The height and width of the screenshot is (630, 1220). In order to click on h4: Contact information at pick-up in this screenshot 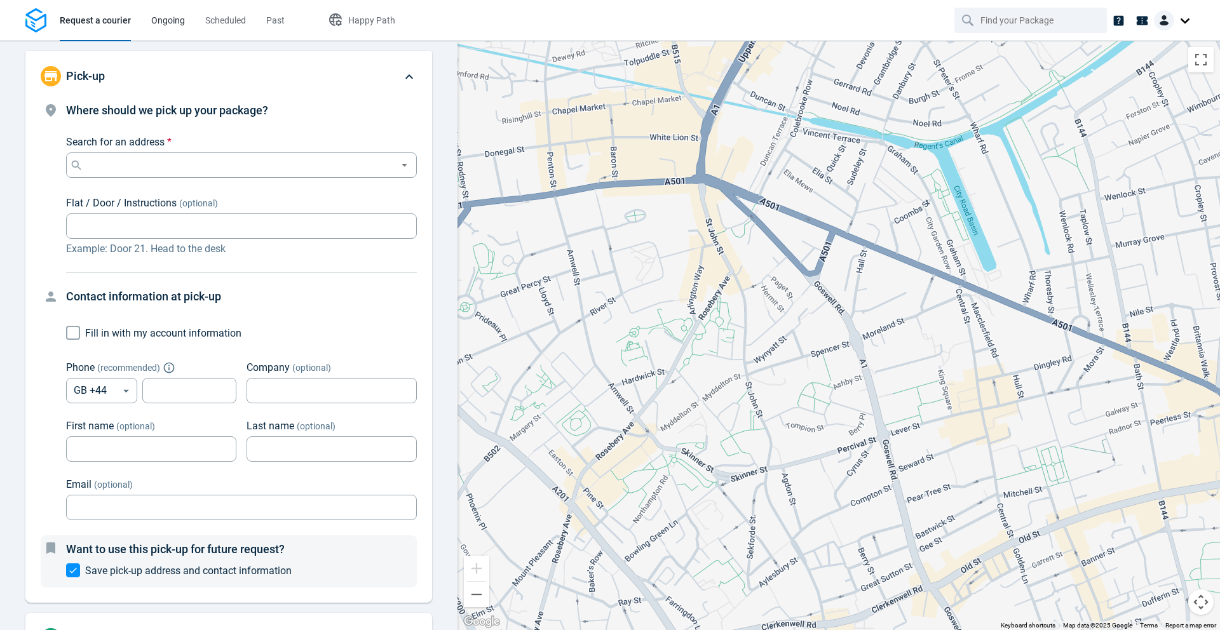, I will do `click(241, 297)`.